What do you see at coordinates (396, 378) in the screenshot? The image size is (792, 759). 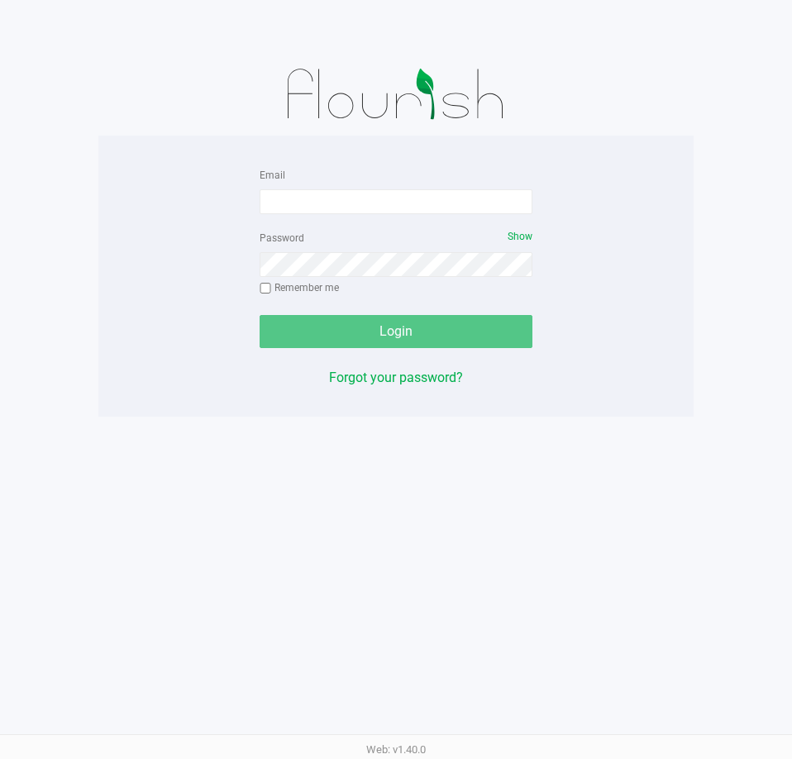 I see `button: Forgot your password?` at bounding box center [396, 378].